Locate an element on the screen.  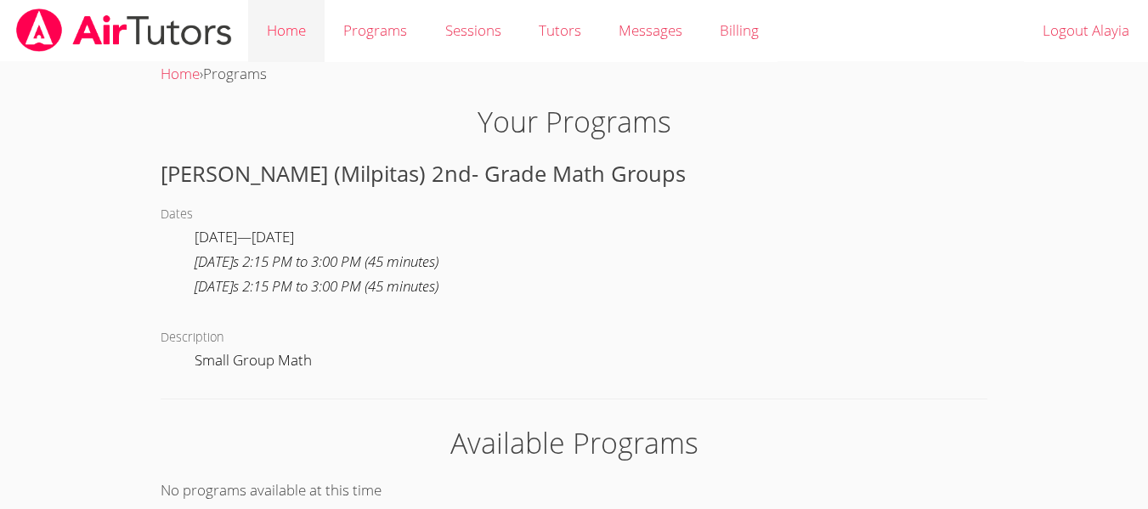
dt: Description is located at coordinates (192, 337).